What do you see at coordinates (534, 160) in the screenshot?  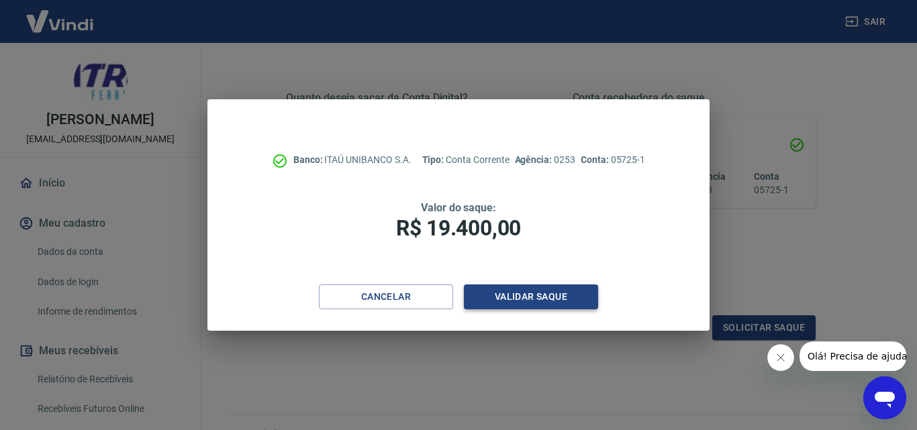 I see `span: Agência:` at bounding box center [534, 160].